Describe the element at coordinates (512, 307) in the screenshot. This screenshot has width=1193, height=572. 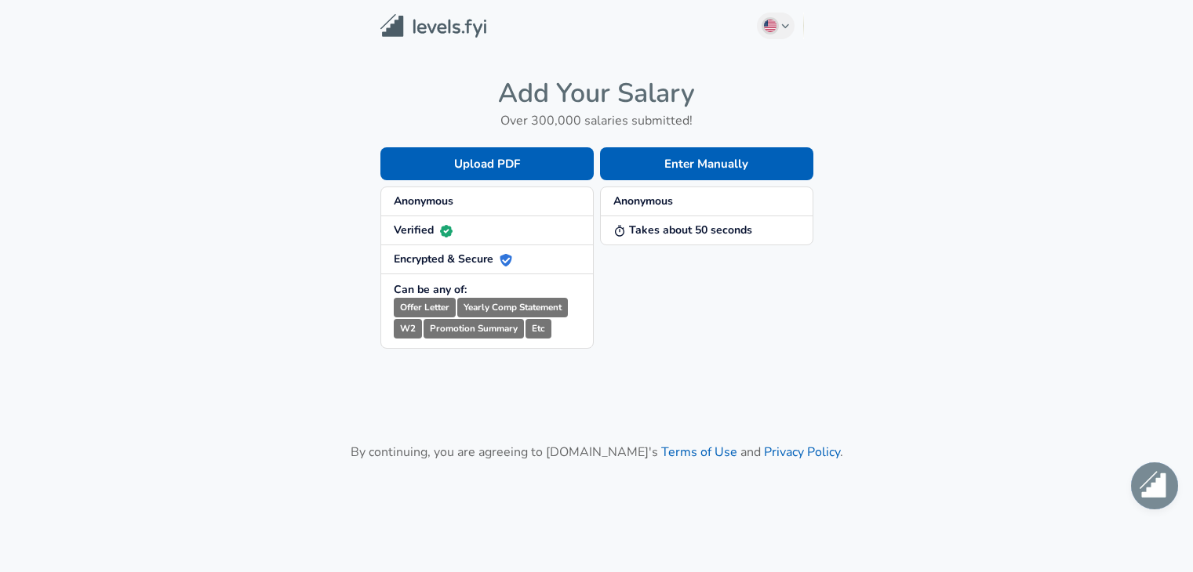
I see `small: Yearly Comp Statement` at that location.